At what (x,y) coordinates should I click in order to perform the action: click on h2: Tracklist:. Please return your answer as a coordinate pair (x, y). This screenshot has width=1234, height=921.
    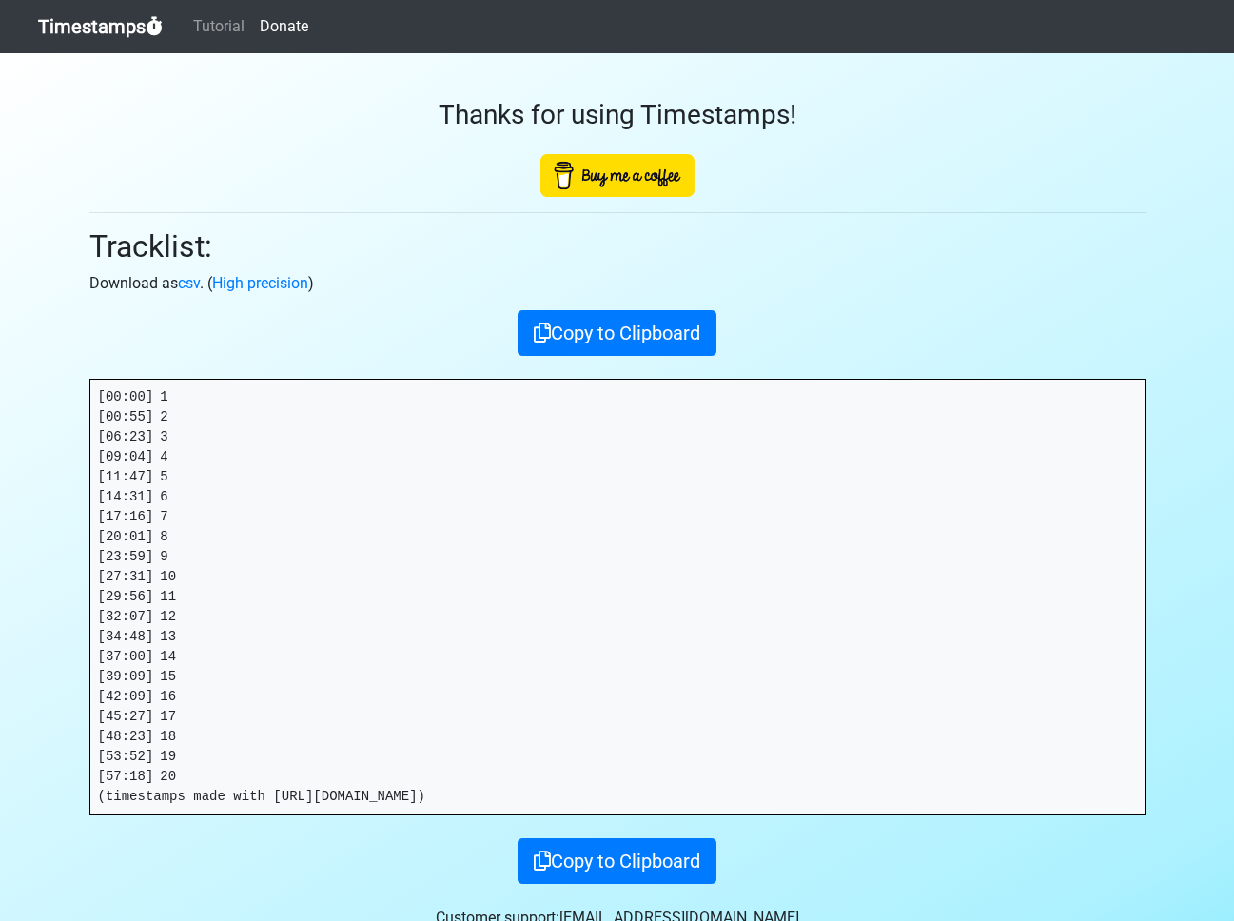
    Looking at the image, I should click on (618, 246).